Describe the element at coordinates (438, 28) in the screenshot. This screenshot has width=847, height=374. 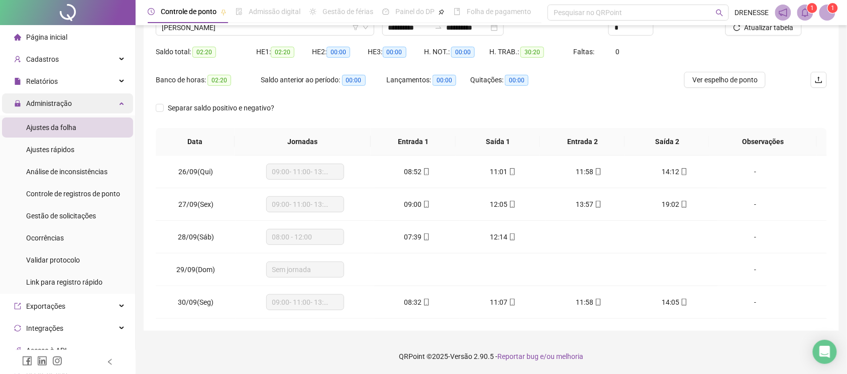
I see `span: swap-right` at that location.